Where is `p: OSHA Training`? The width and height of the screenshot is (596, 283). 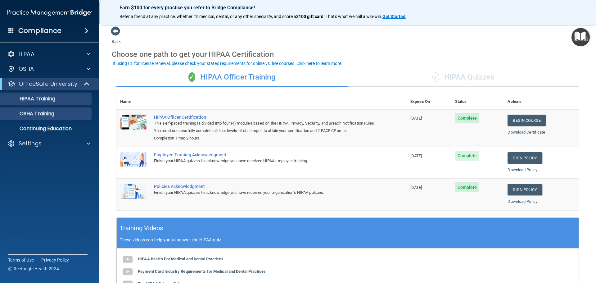
p: OSHA Training is located at coordinates (29, 114).